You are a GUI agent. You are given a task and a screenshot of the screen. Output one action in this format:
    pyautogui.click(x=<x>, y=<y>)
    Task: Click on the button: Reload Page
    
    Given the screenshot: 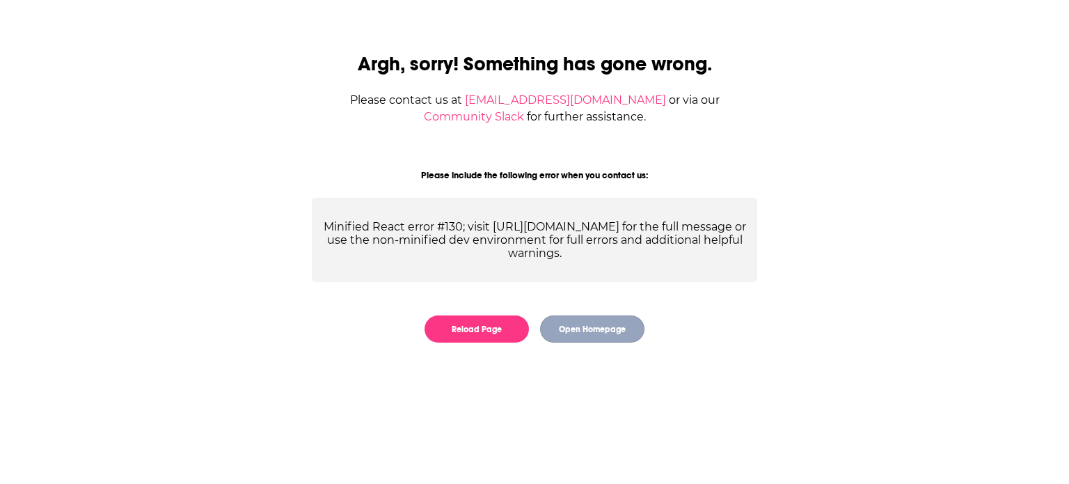 What is the action you would take?
    pyautogui.click(x=477, y=329)
    